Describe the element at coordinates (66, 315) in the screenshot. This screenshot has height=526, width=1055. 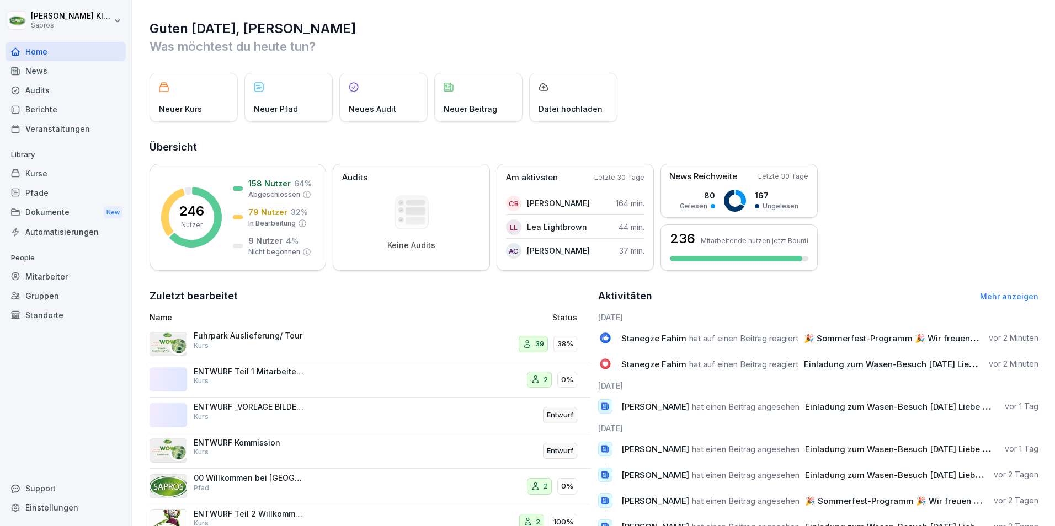
I see `div: Standorte` at that location.